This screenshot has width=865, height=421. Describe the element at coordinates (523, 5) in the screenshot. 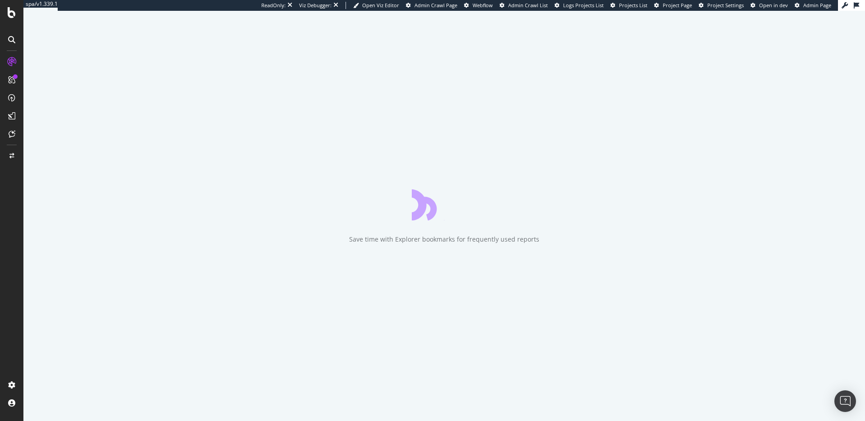

I see `a: Admin Crawl List` at that location.